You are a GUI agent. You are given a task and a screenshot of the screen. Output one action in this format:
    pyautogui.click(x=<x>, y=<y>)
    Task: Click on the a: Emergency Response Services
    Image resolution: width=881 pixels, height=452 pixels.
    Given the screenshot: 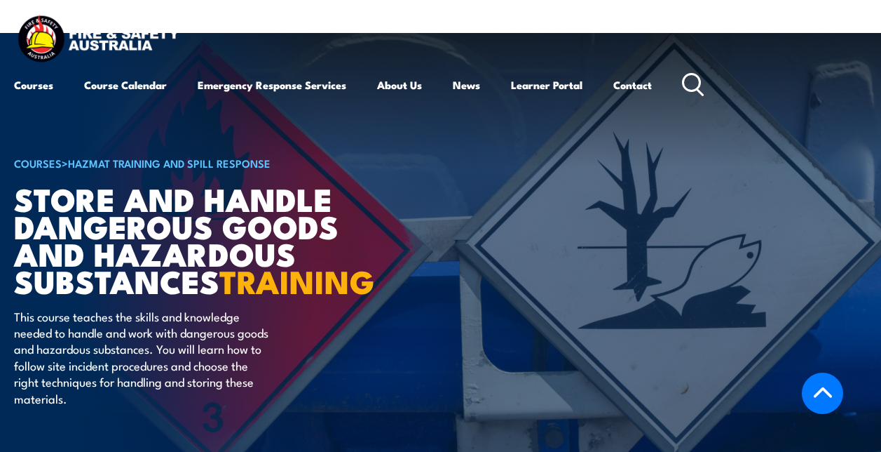 What is the action you would take?
    pyautogui.click(x=272, y=85)
    